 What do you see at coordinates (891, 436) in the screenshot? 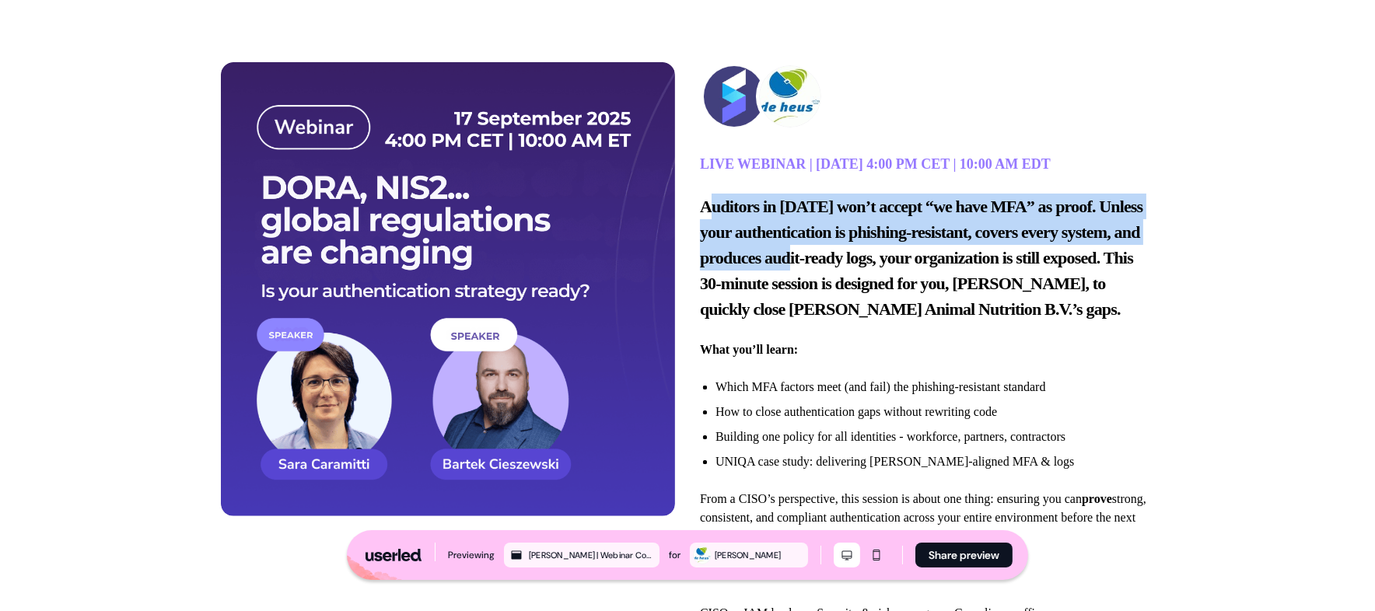
I see `p: Building one policy for all identities - workforce, partners, contractors` at bounding box center [891, 436].